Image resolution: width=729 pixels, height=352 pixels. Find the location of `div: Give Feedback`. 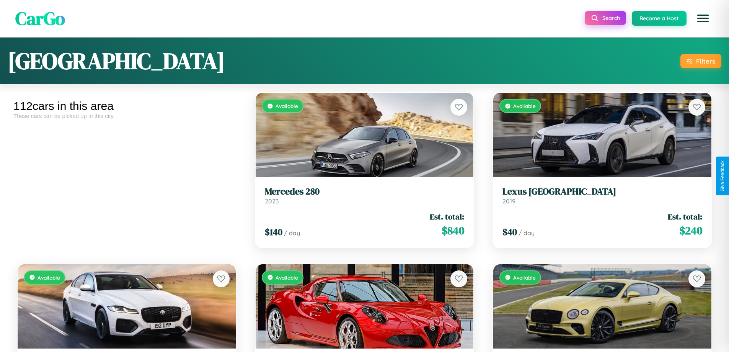

div: Give Feedback is located at coordinates (722, 176).